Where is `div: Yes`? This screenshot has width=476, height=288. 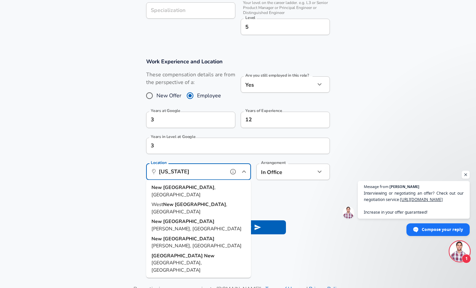 div: Yes is located at coordinates (278, 84).